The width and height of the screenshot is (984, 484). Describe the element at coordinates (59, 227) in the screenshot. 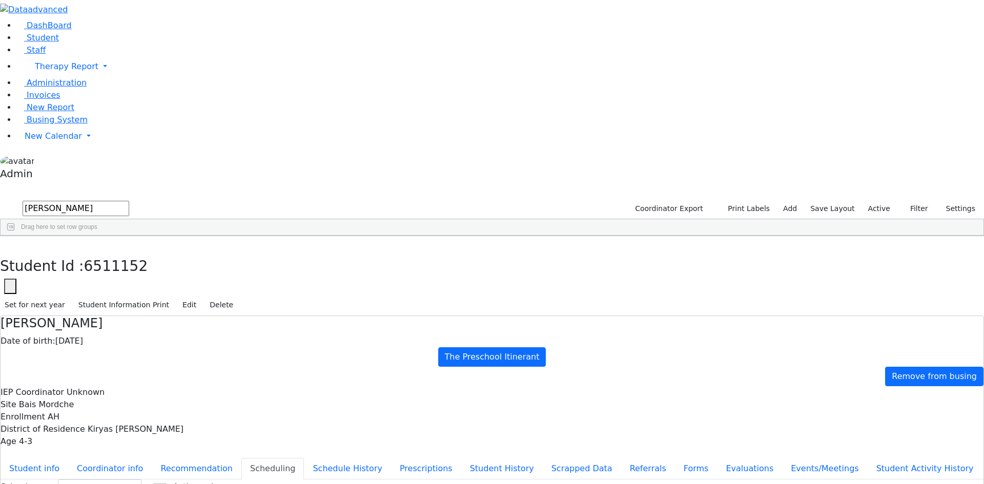

I see `span: Drag here to set row groups` at that location.